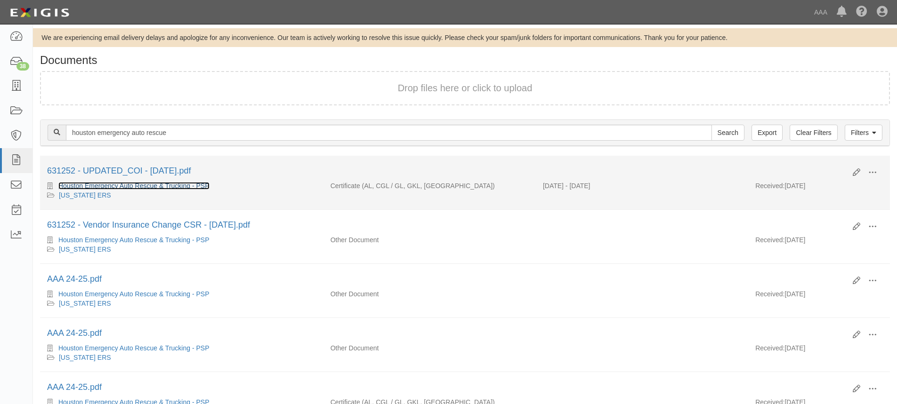 Image resolution: width=897 pixels, height=404 pixels. What do you see at coordinates (23, 66) in the screenshot?
I see `div: 38` at bounding box center [23, 66].